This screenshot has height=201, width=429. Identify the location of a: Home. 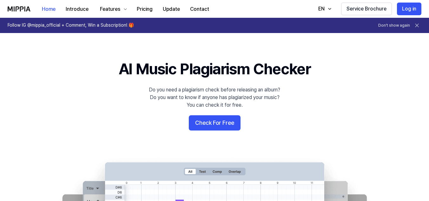
(49, 9).